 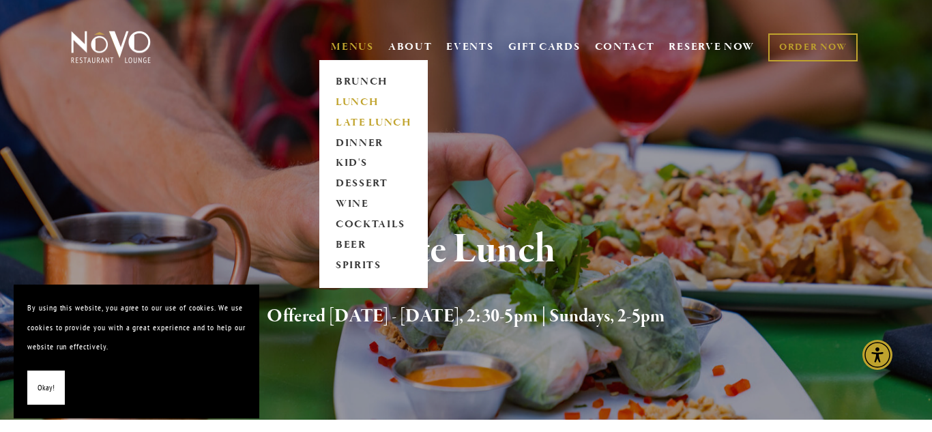 I want to click on section: Cookie banner, so click(x=136, y=351).